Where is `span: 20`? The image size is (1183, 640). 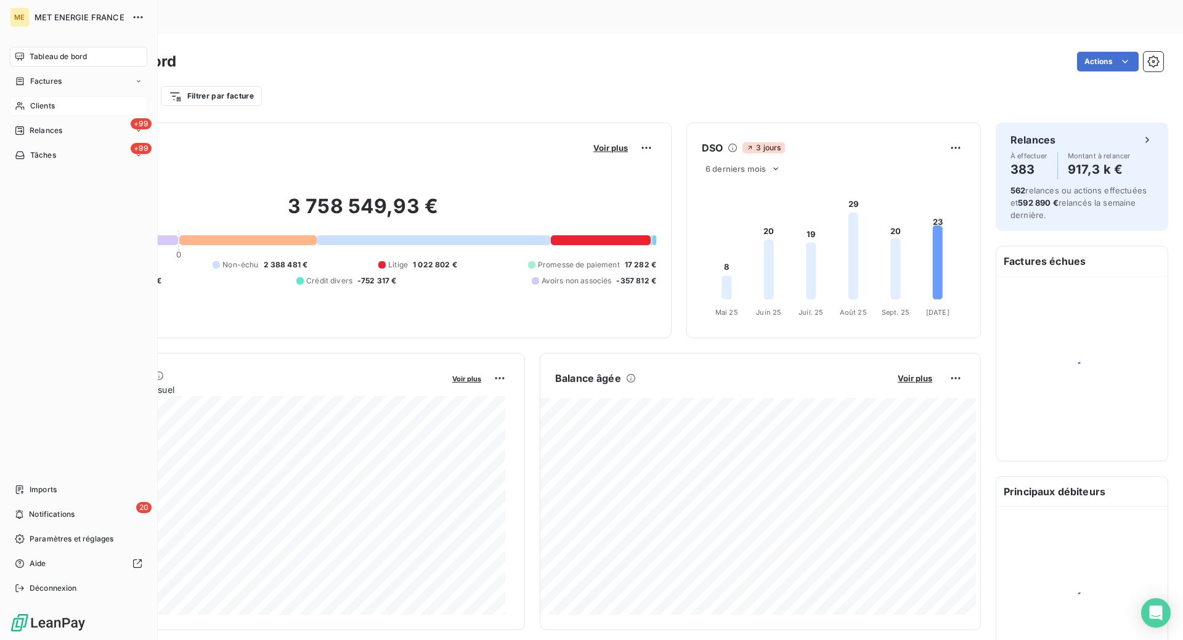
span: 20 is located at coordinates (144, 508).